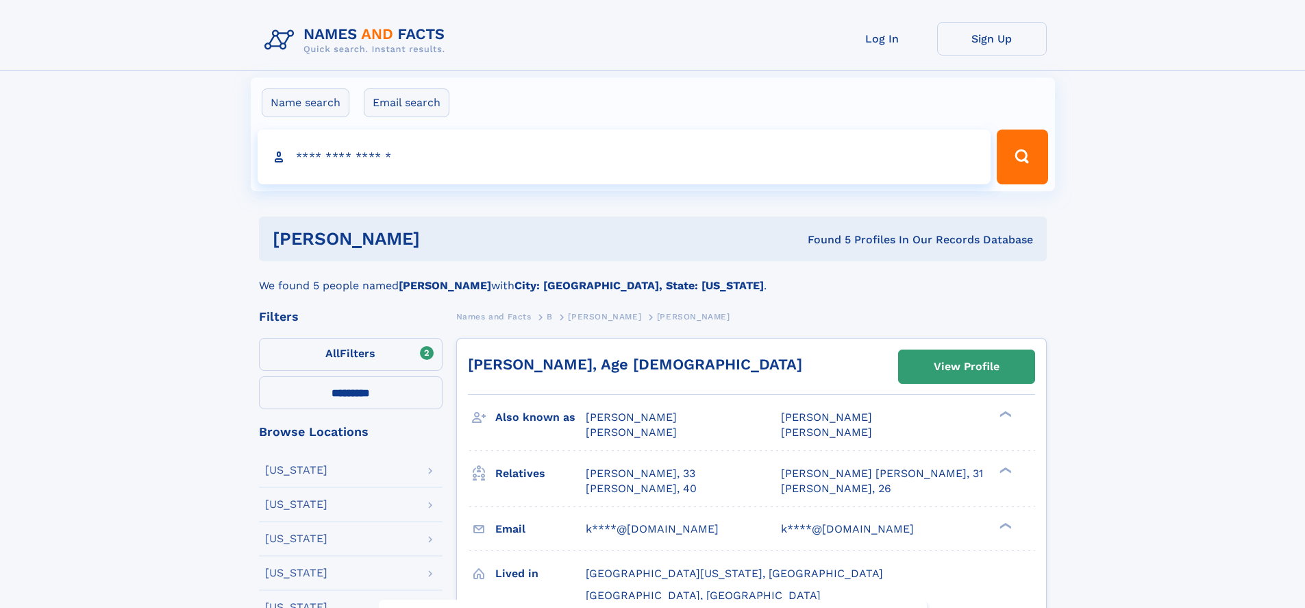 The width and height of the screenshot is (1305, 608). I want to click on div: Browse Locations, so click(351, 431).